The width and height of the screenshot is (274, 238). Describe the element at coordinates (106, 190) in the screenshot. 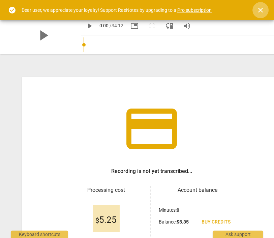

I see `h3: Processing cost` at that location.